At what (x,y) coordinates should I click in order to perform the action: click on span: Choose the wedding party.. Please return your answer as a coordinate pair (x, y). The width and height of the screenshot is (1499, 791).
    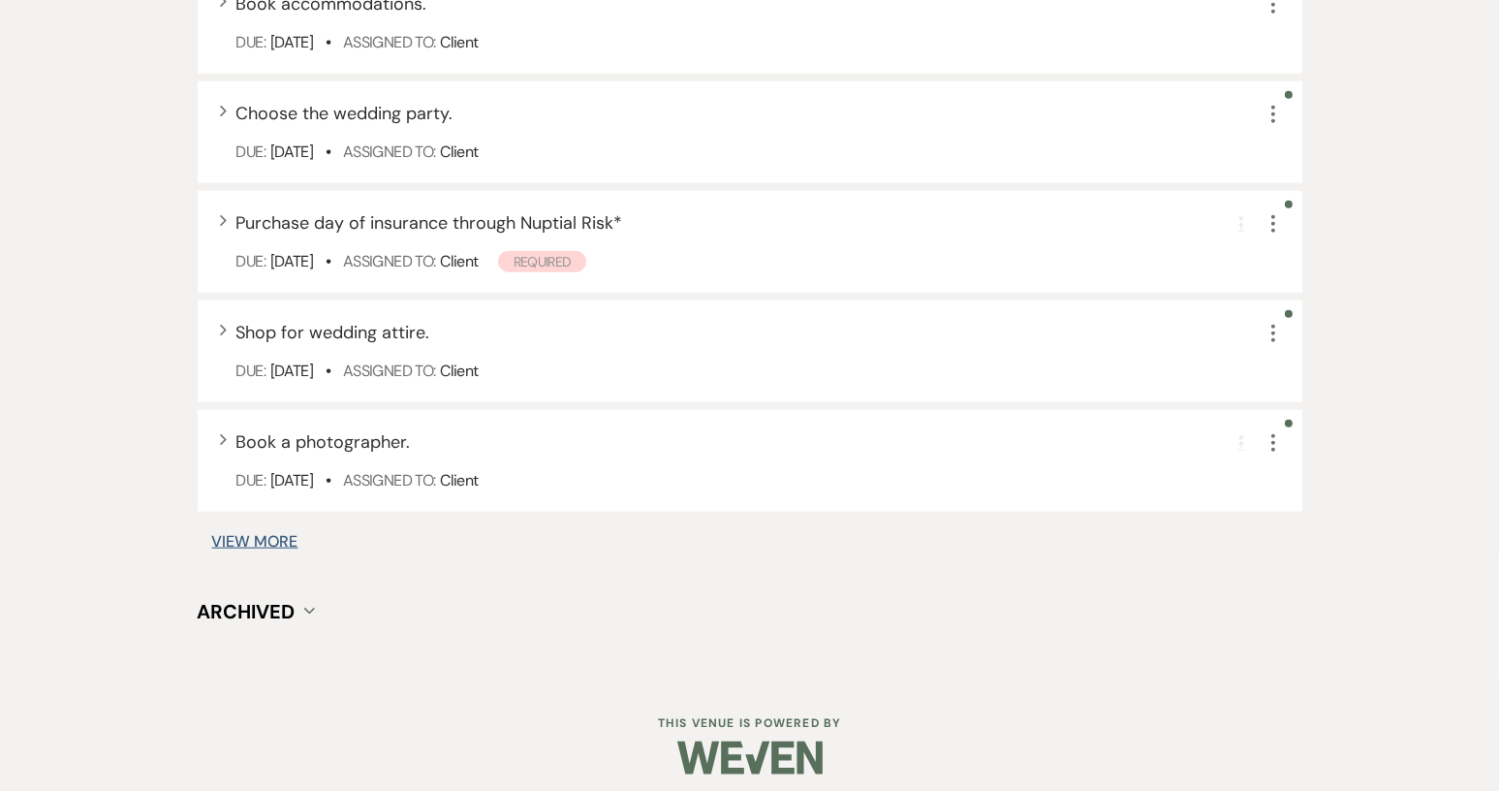
    Looking at the image, I should click on (345, 113).